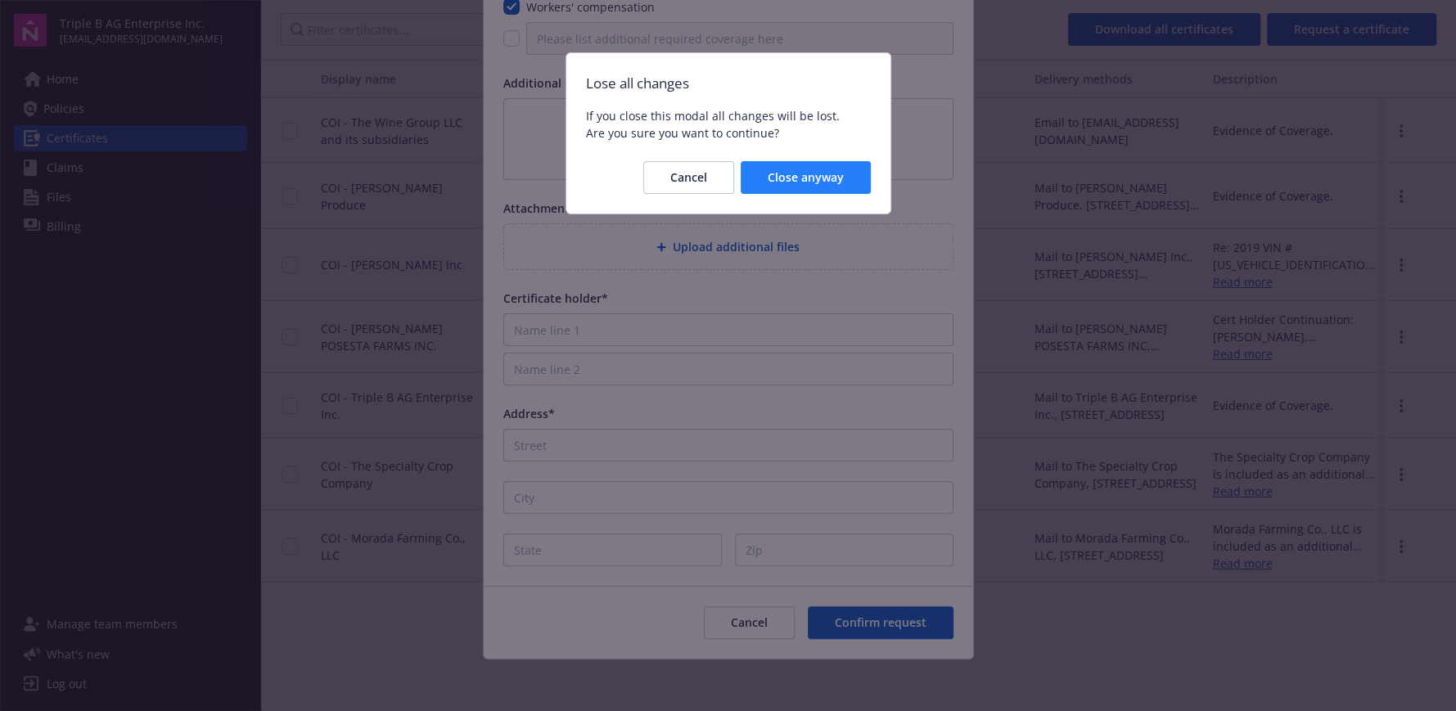 The image size is (1456, 711). I want to click on span: Close anyway, so click(806, 177).